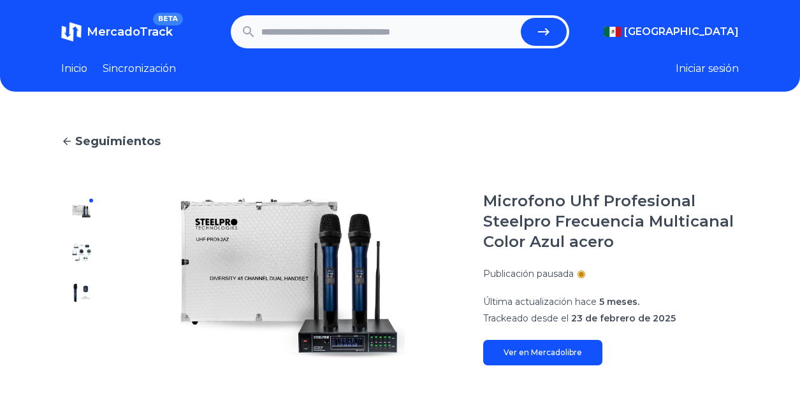 The image size is (800, 415). What do you see at coordinates (608, 221) in the screenshot?
I see `font: Microfono Uhf Profesional Steelpro Frecuencia Multicanal Color Azul acero` at bounding box center [608, 221].